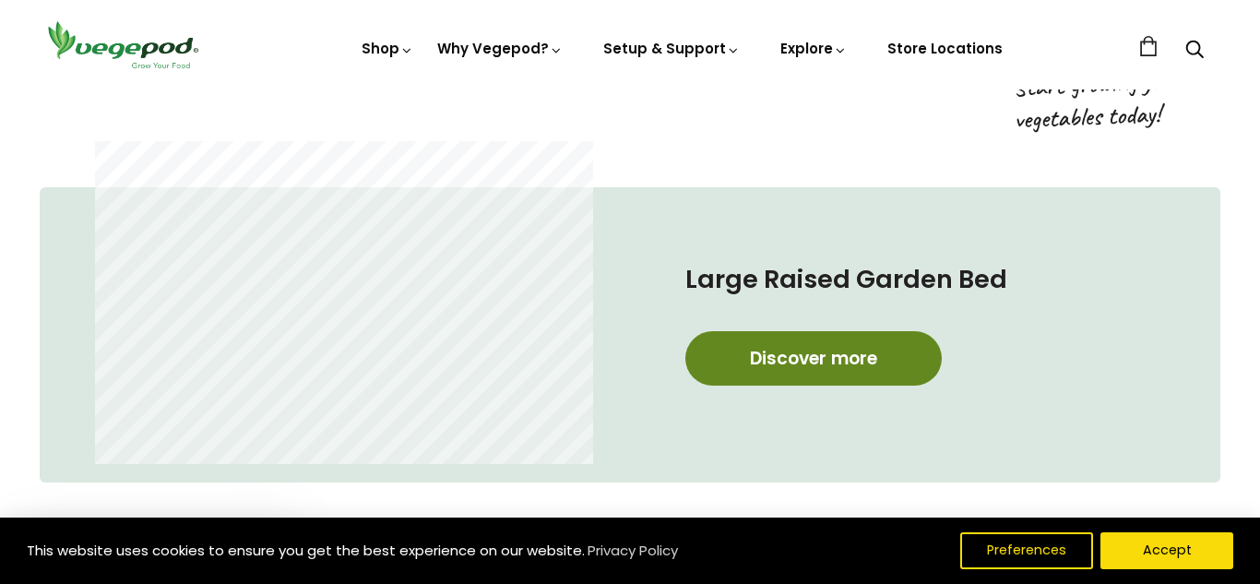 This screenshot has height=584, width=1260. I want to click on a: Explore, so click(814, 48).